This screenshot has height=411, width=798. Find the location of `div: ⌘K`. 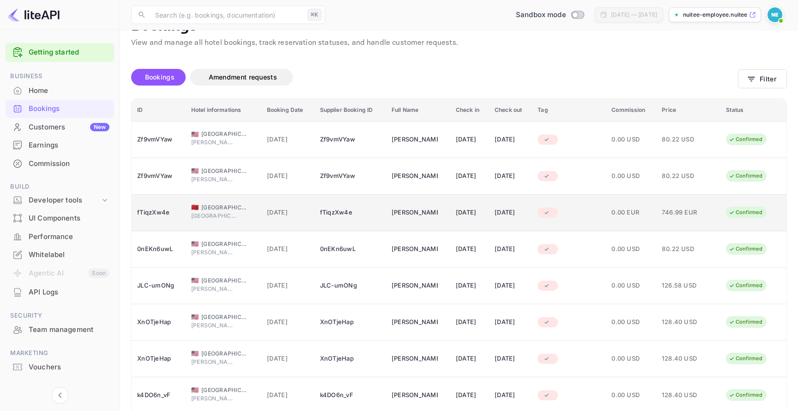

div: ⌘K is located at coordinates (315, 15).